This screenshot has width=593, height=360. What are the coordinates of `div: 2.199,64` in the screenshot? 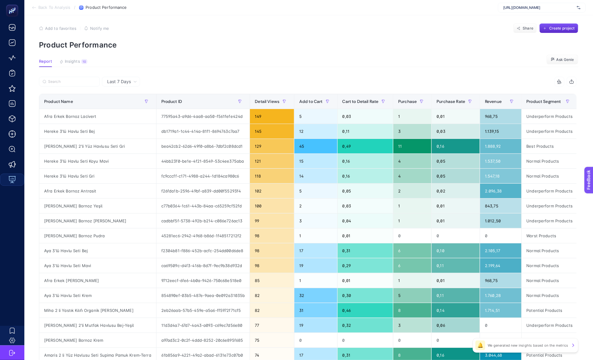 It's located at (500, 265).